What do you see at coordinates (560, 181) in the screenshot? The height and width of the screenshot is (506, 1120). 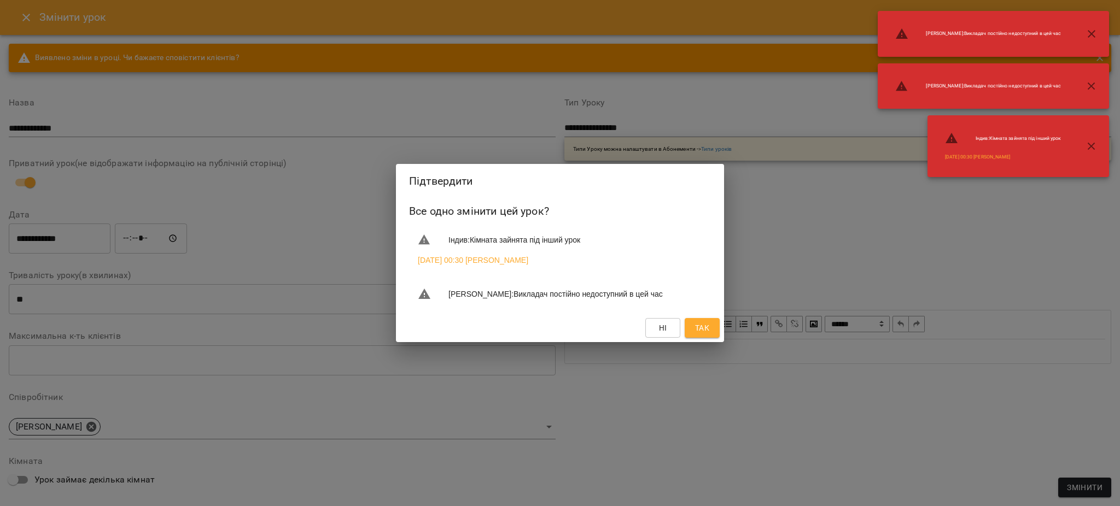 I see `h2: Підтвердити` at bounding box center [560, 181].